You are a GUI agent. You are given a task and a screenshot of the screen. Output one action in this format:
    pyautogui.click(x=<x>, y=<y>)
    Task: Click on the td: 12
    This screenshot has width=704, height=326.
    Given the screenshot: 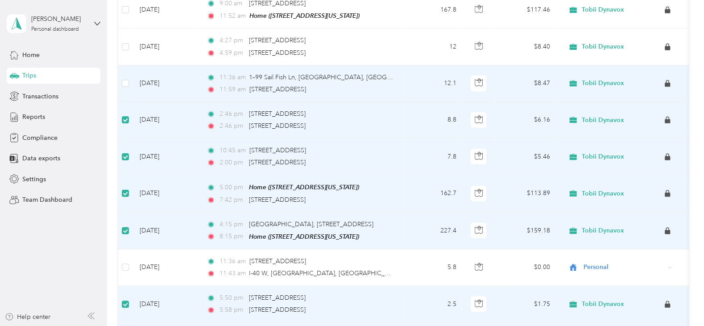 What is the action you would take?
    pyautogui.click(x=434, y=47)
    